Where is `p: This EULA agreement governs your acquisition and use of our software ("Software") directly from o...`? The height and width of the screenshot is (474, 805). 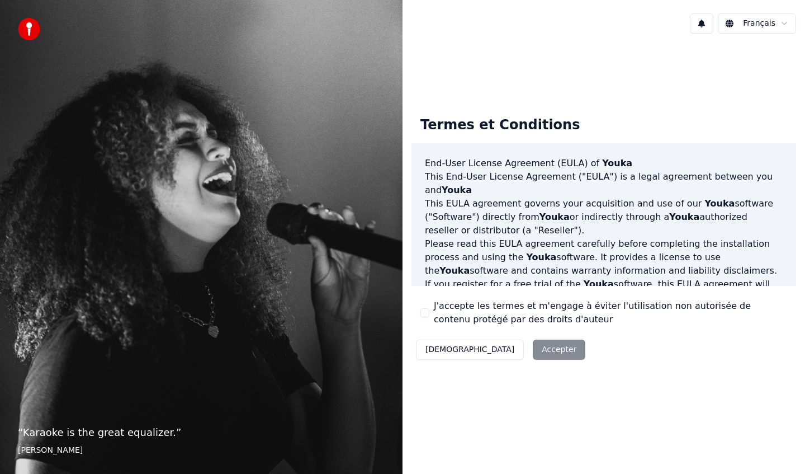 p: This EULA agreement governs your acquisition and use of our software ("Software") directly from o... is located at coordinates (604, 217).